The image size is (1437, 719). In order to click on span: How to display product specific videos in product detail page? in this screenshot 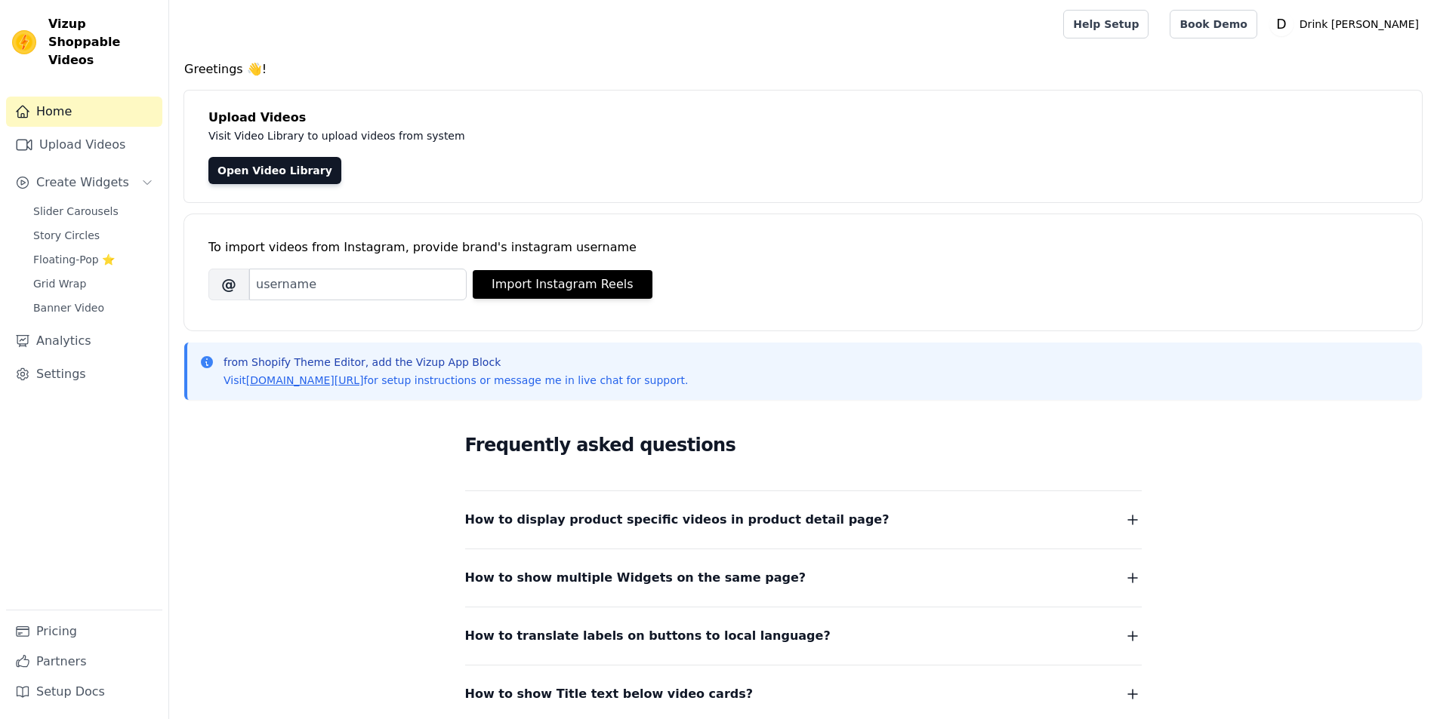, I will do `click(677, 520)`.